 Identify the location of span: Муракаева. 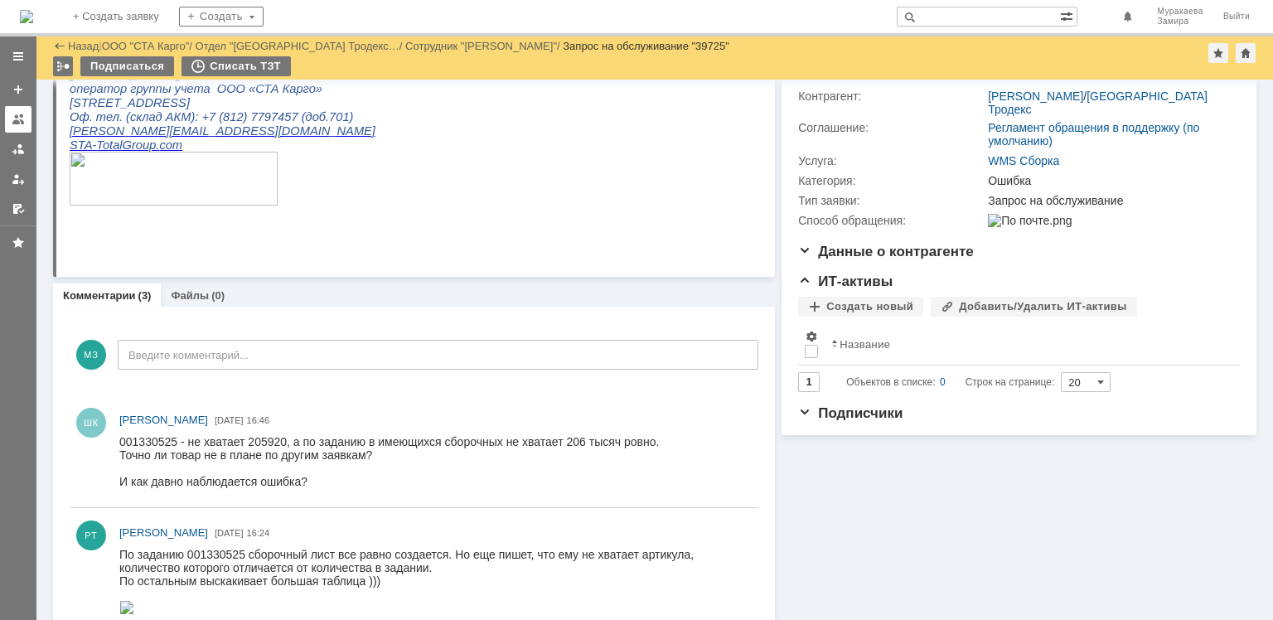
(1179, 12).